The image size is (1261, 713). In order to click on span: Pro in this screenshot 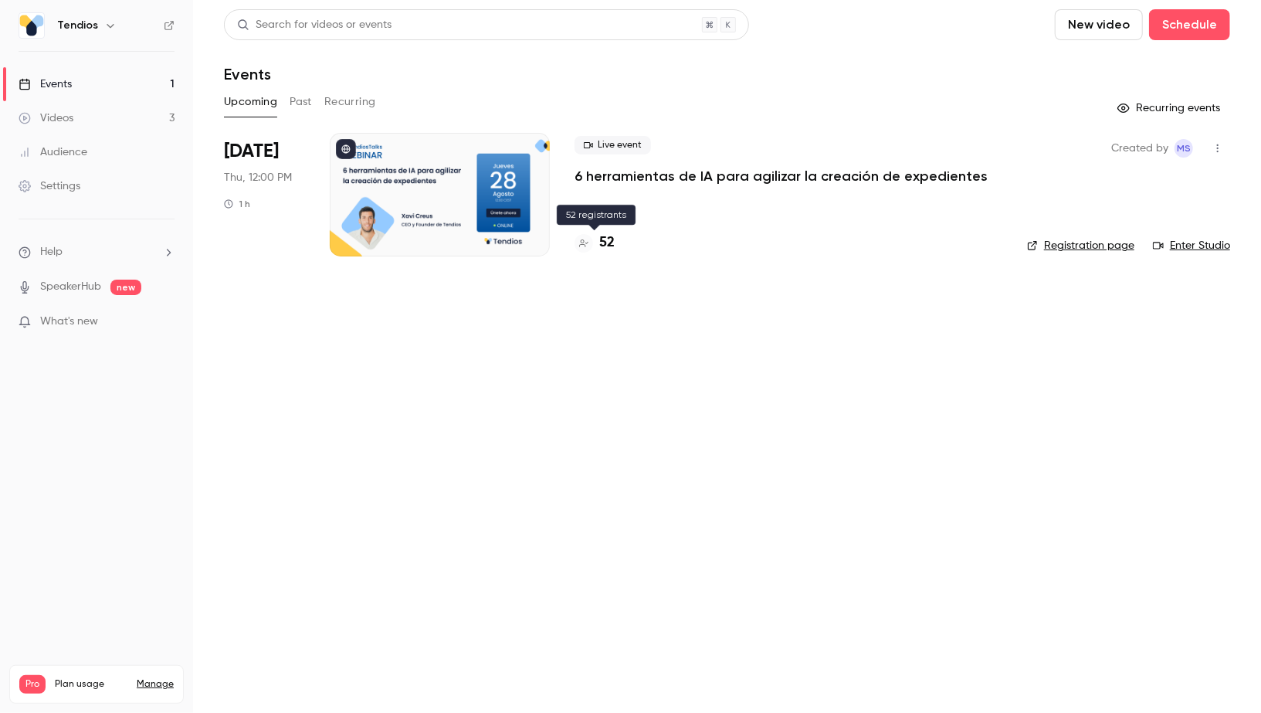, I will do `click(32, 684)`.